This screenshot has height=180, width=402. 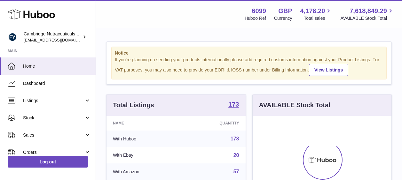 I want to click on span: Stock, so click(x=53, y=118).